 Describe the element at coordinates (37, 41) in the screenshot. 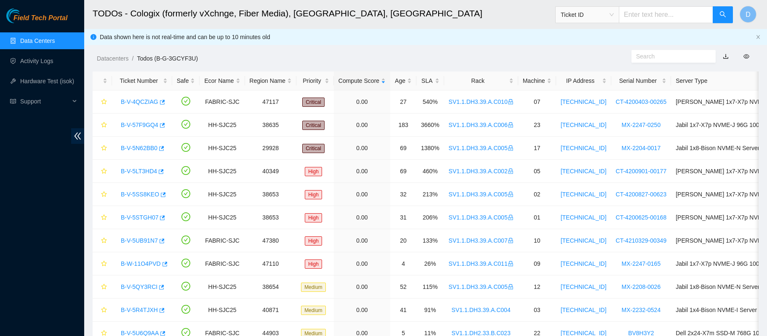

I see `a: Data Centers` at that location.